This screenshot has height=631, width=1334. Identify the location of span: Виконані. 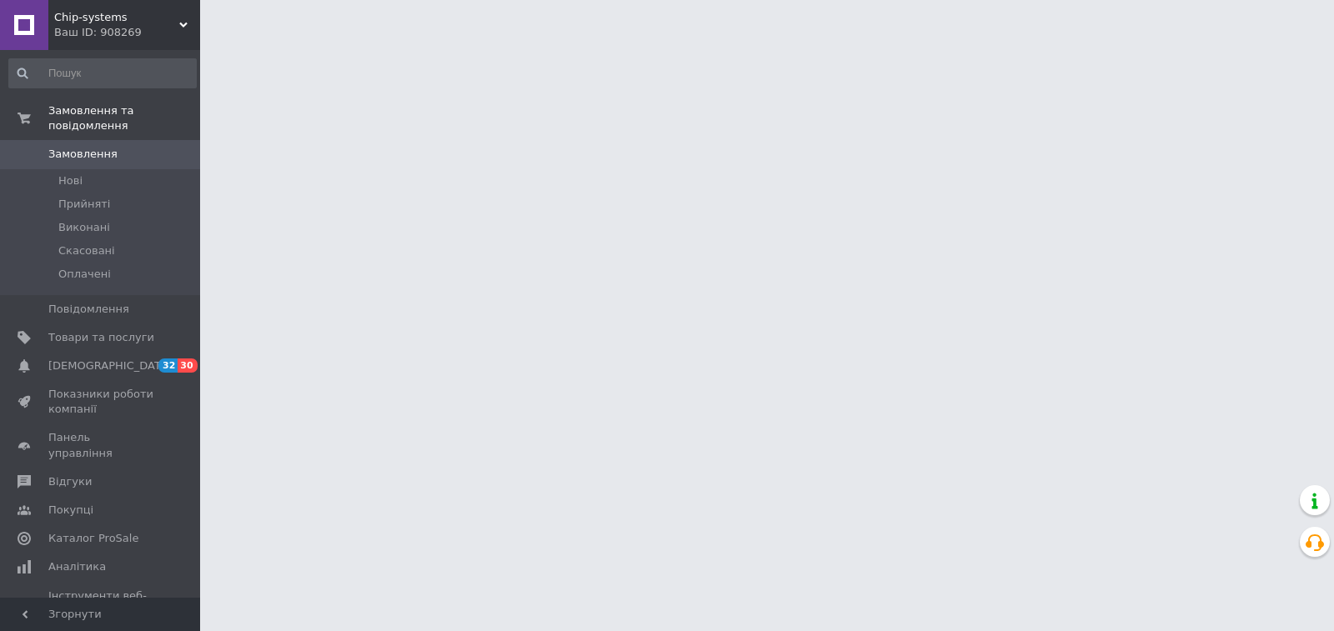
(84, 228).